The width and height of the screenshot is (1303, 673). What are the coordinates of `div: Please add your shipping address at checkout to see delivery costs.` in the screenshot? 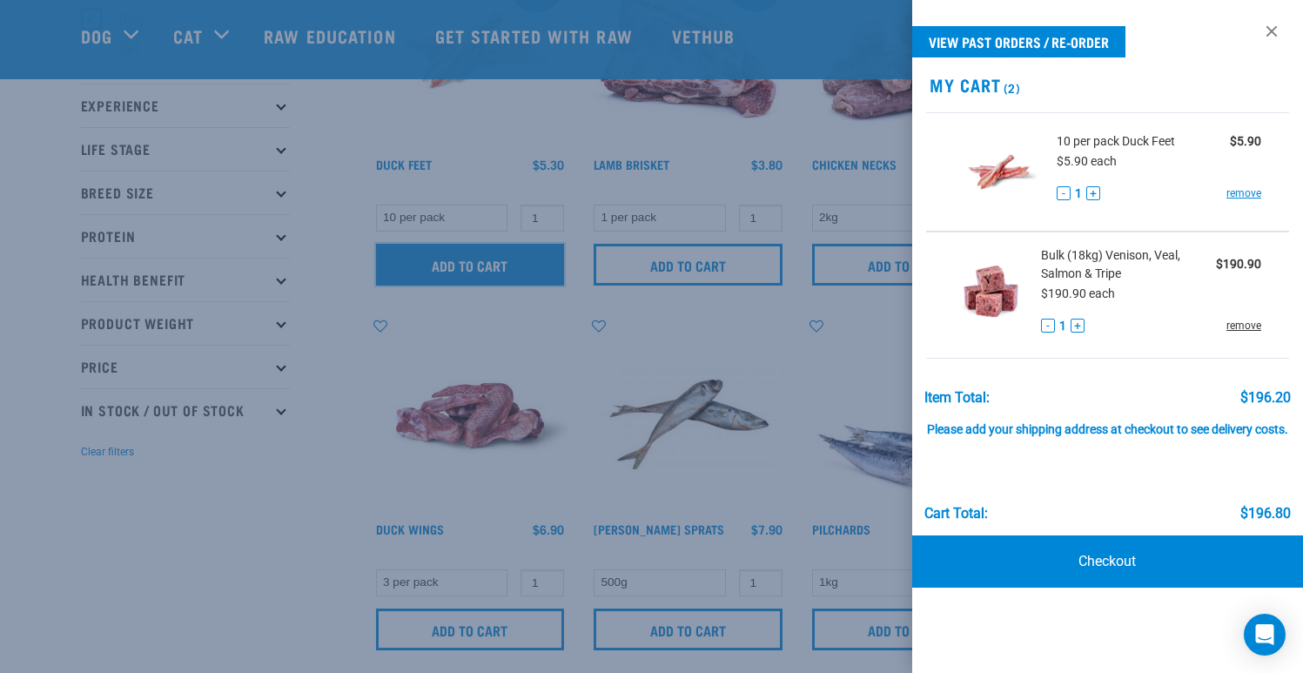 It's located at (1108, 421).